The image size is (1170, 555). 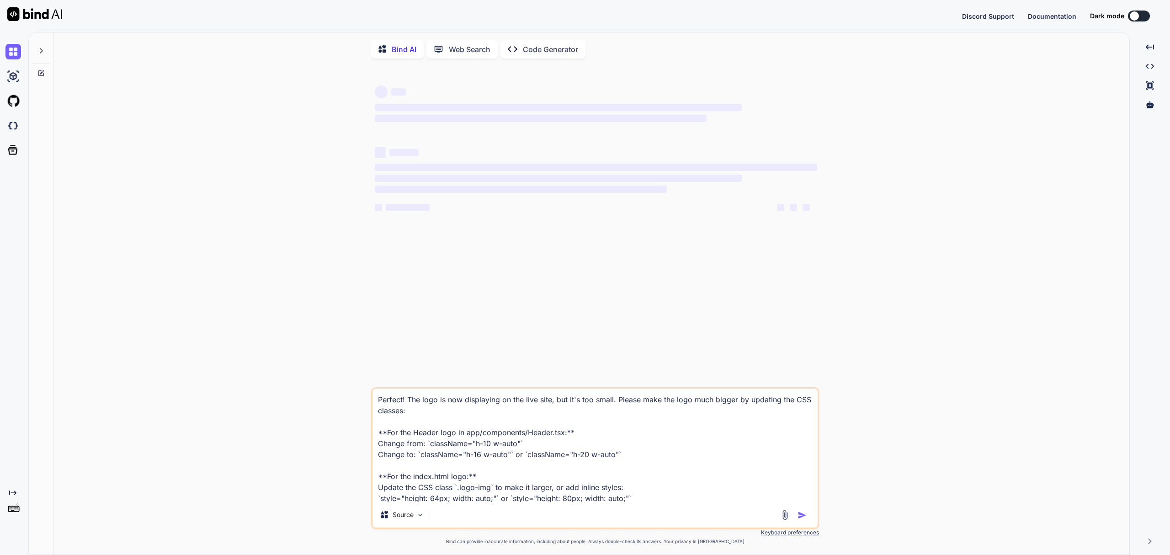 I want to click on span: Discord Support, so click(x=988, y=16).